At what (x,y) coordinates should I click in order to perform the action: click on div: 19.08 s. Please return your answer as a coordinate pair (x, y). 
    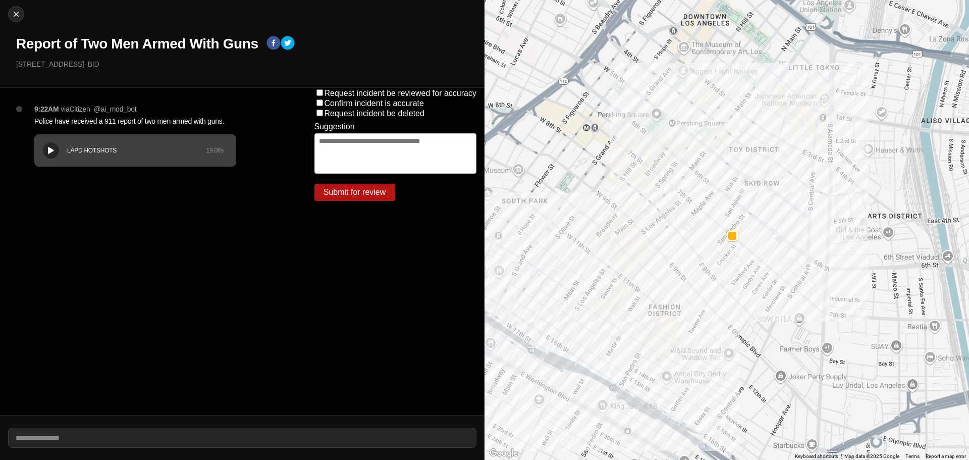
    Looking at the image, I should click on (214, 150).